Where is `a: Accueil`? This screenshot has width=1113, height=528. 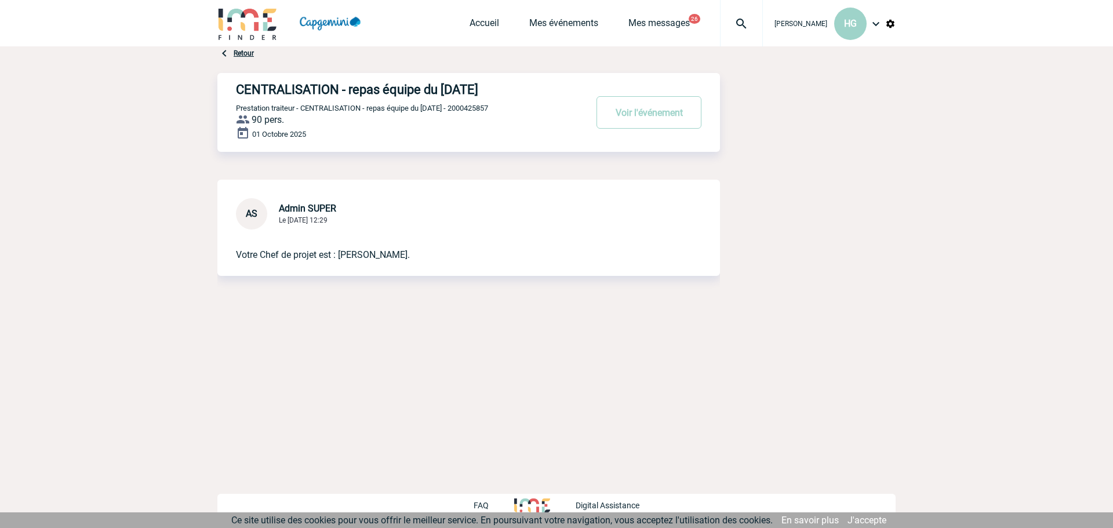
a: Accueil is located at coordinates (484, 26).